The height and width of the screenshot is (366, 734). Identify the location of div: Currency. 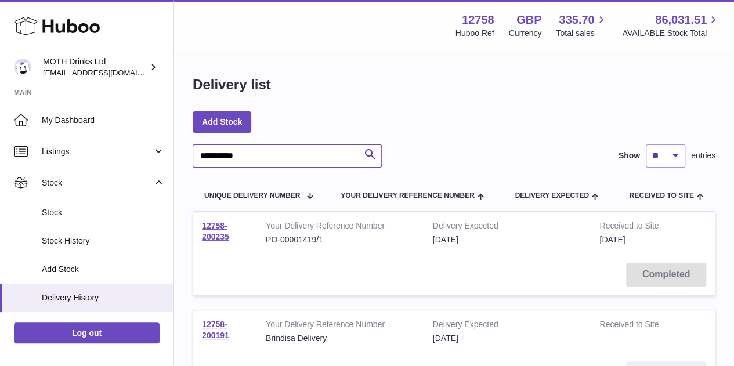
(525, 33).